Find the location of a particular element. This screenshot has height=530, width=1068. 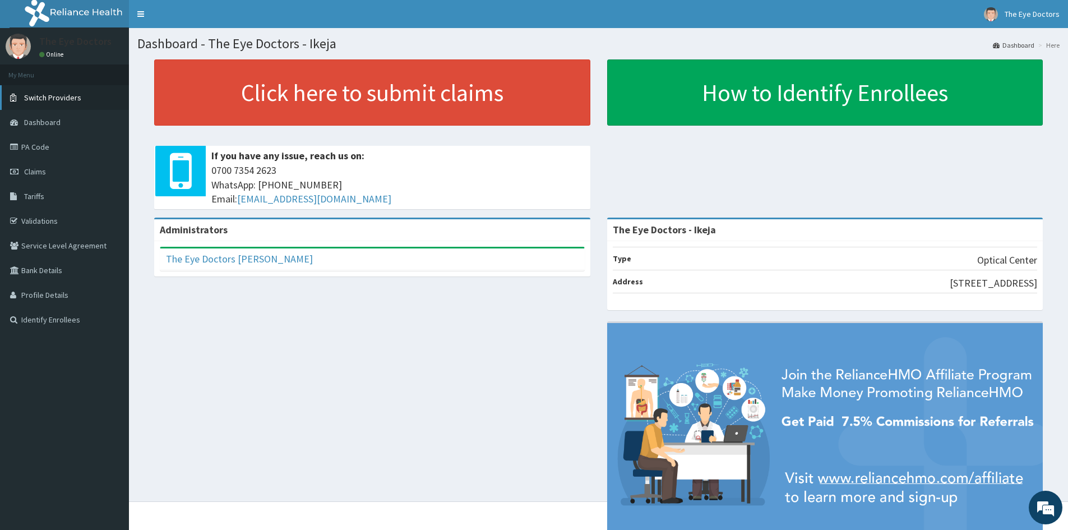

a: Dashboard is located at coordinates (1014, 45).